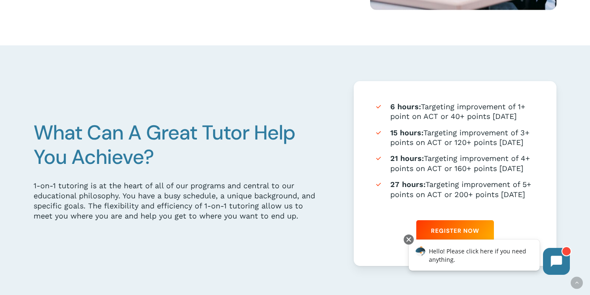 This screenshot has width=590, height=295. Describe the element at coordinates (164, 144) in the screenshot. I see `span: What Can A Great Tutor Help You Achieve?` at that location.